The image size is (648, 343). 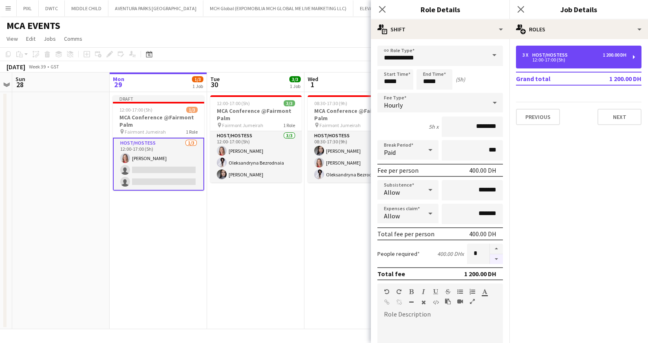 What do you see at coordinates (448, 292) in the screenshot?
I see `button: Strikethrough` at bounding box center [448, 292].